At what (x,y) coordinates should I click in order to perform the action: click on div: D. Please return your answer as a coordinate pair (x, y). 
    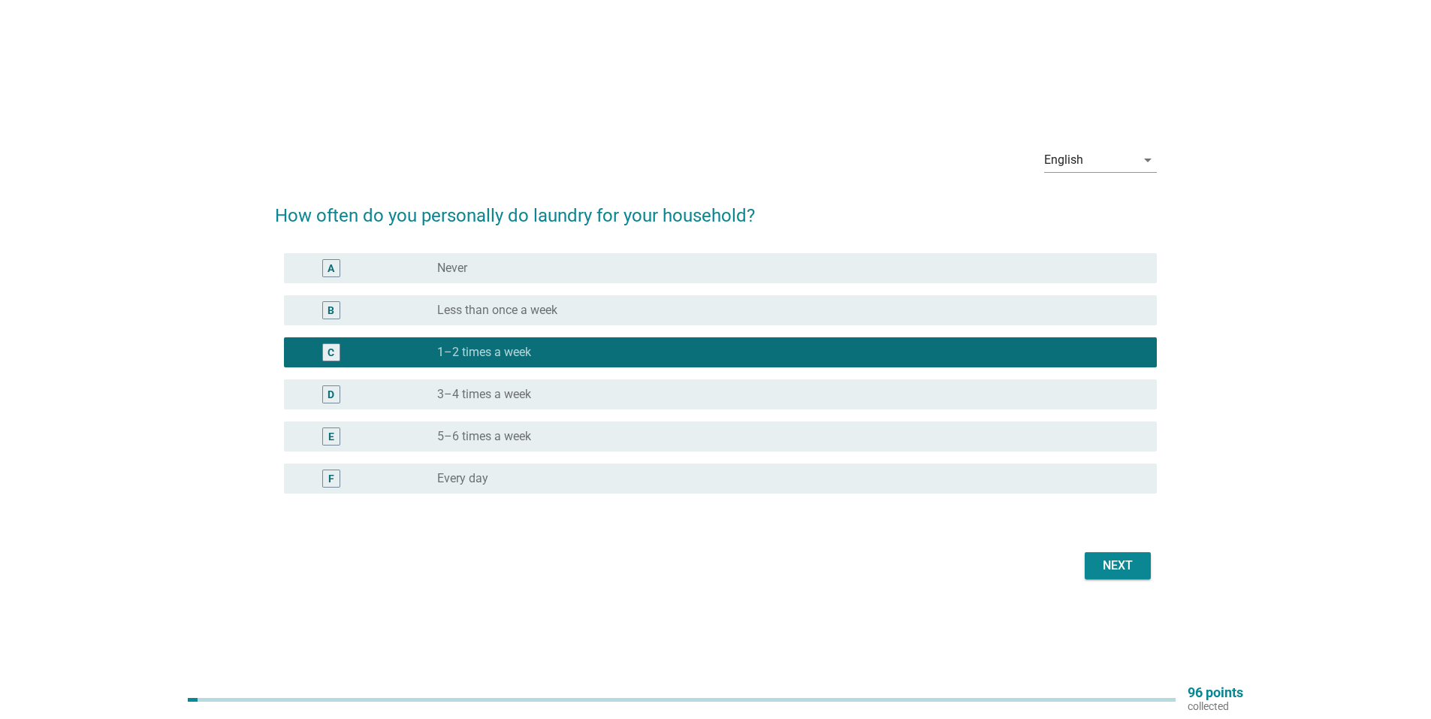
    Looking at the image, I should click on (331, 394).